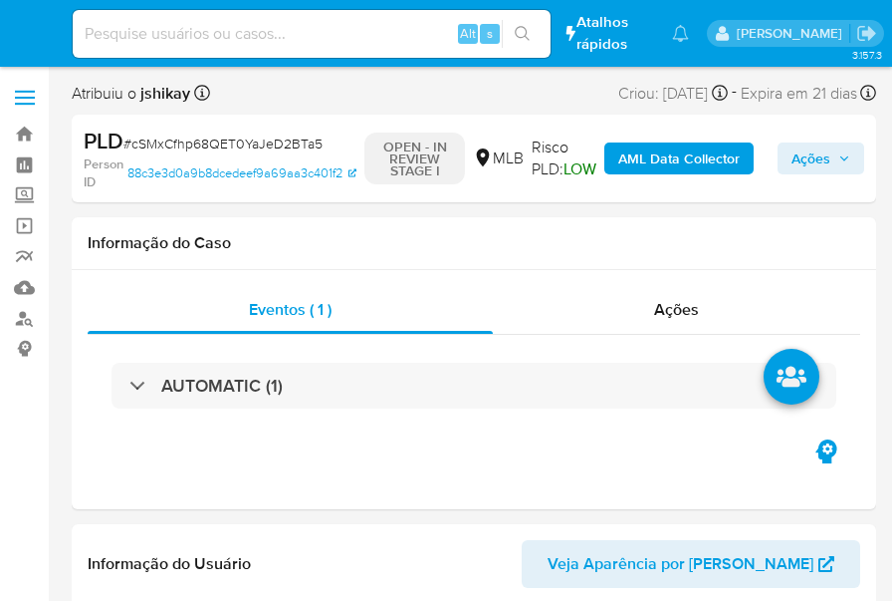 The height and width of the screenshot is (601, 892). Describe the element at coordinates (490, 33) in the screenshot. I see `span: s` at that location.